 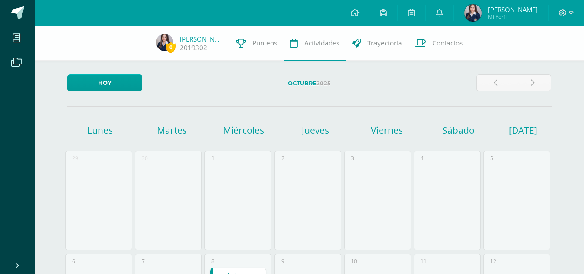 I want to click on span: 0, so click(x=171, y=47).